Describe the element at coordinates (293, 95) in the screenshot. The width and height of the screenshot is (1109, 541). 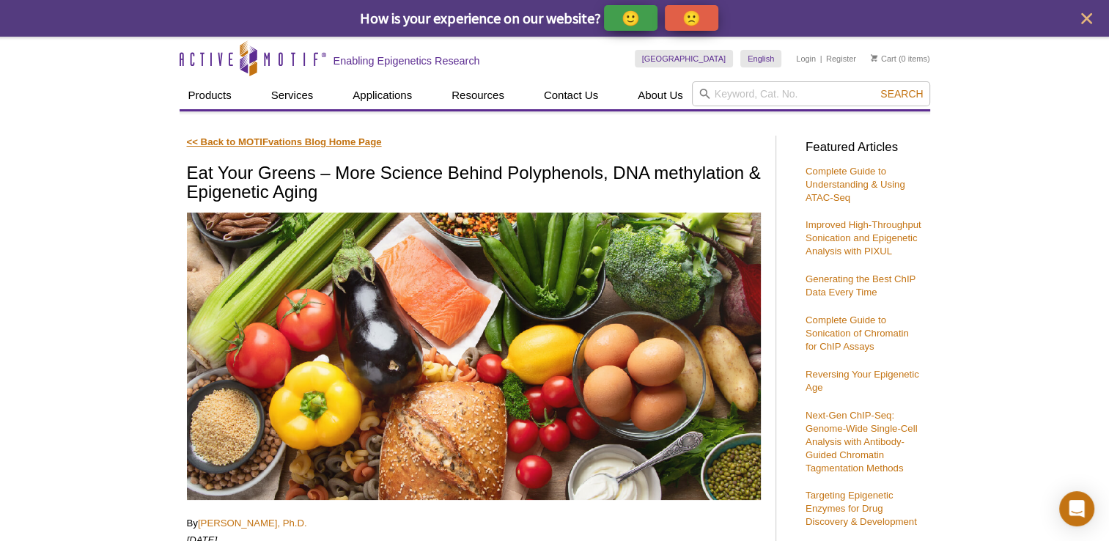
I see `a: Services` at that location.